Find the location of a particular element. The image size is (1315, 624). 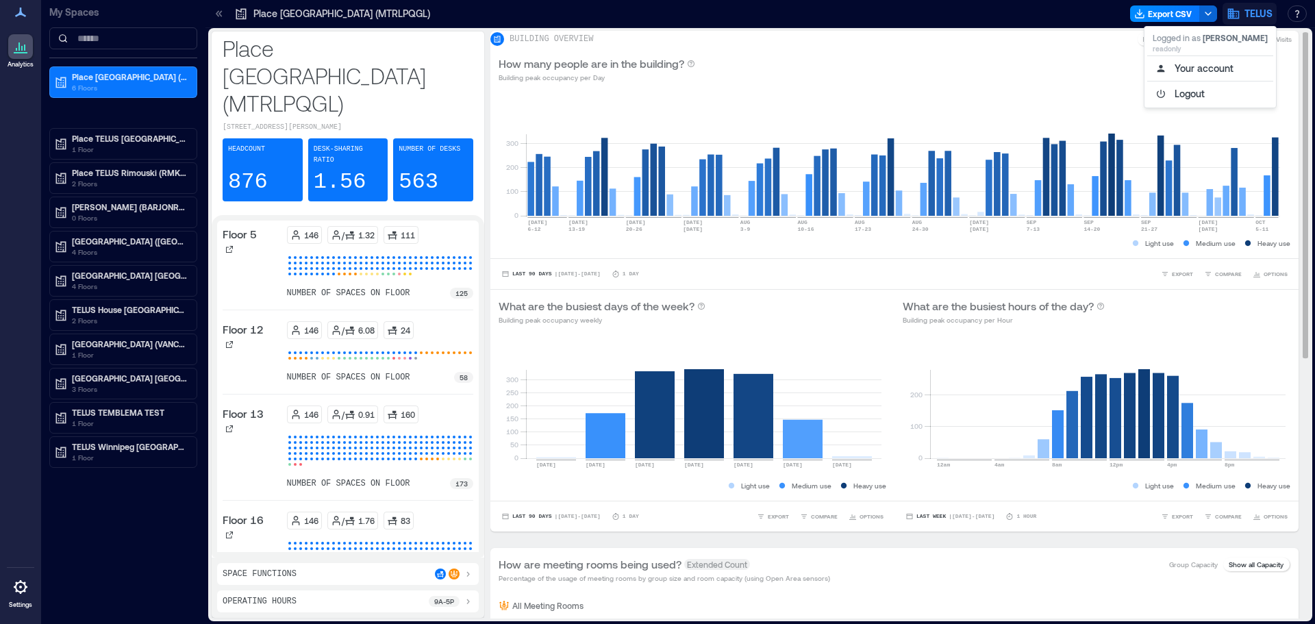

p: 3 Floors is located at coordinates (129, 389).